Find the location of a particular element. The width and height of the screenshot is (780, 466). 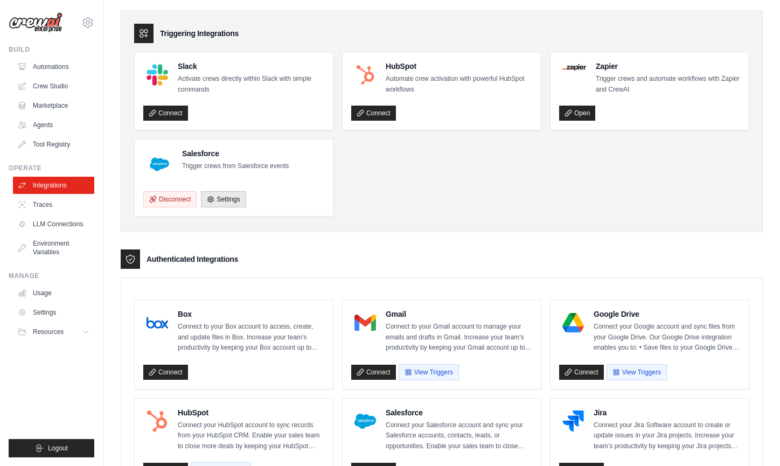

a: Automations is located at coordinates (53, 67).